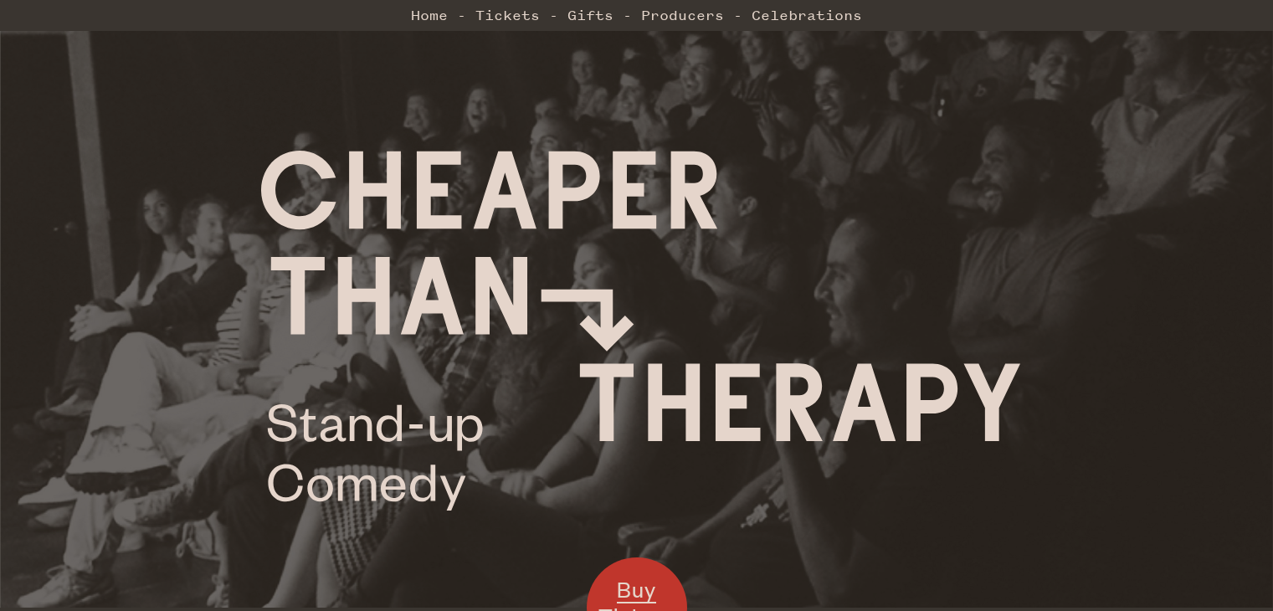  What do you see at coordinates (640, 330) in the screenshot?
I see `img: Cheaper Than Therapy logo` at bounding box center [640, 330].